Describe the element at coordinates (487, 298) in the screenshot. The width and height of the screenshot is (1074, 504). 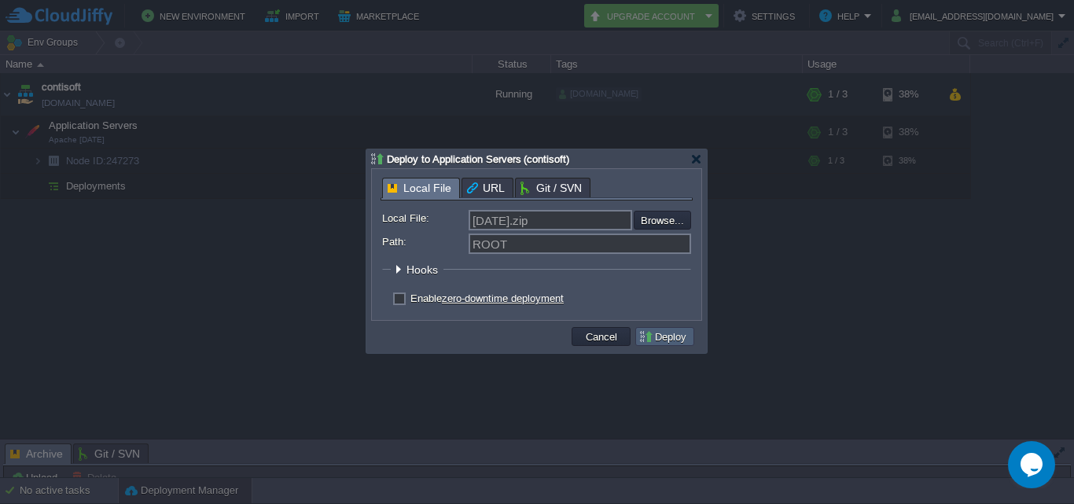
I see `label: Enable` at that location.